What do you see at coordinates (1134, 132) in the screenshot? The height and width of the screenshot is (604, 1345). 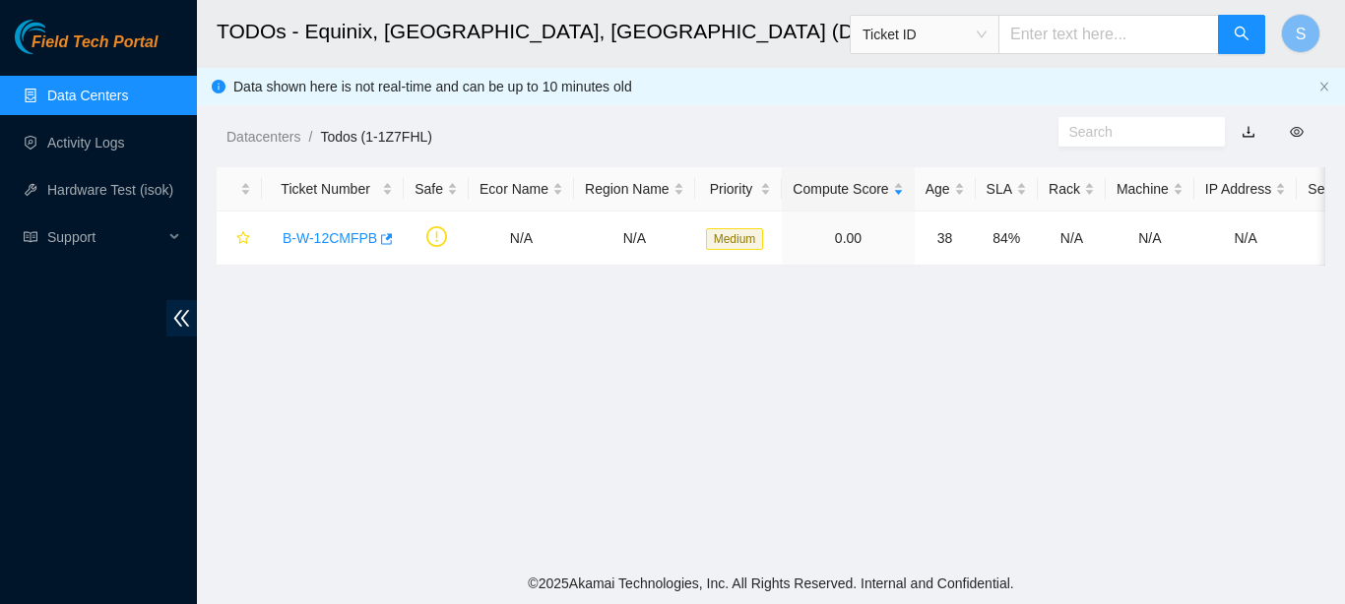 I see `input: Search` at bounding box center [1134, 132].